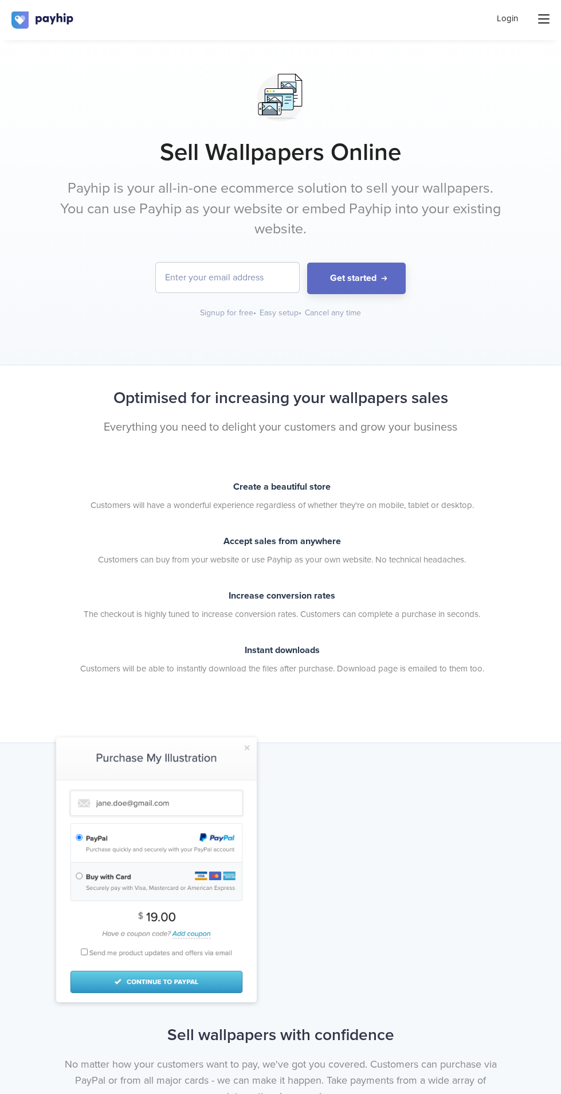  Describe the element at coordinates (282, 650) in the screenshot. I see `span: Instant downloads` at that location.